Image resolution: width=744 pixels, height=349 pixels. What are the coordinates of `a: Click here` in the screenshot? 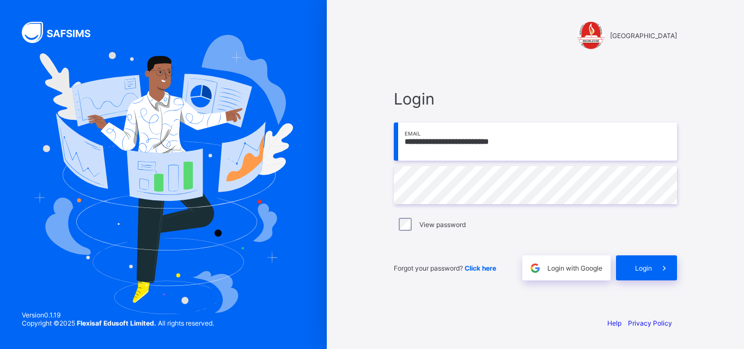 It's located at (480, 268).